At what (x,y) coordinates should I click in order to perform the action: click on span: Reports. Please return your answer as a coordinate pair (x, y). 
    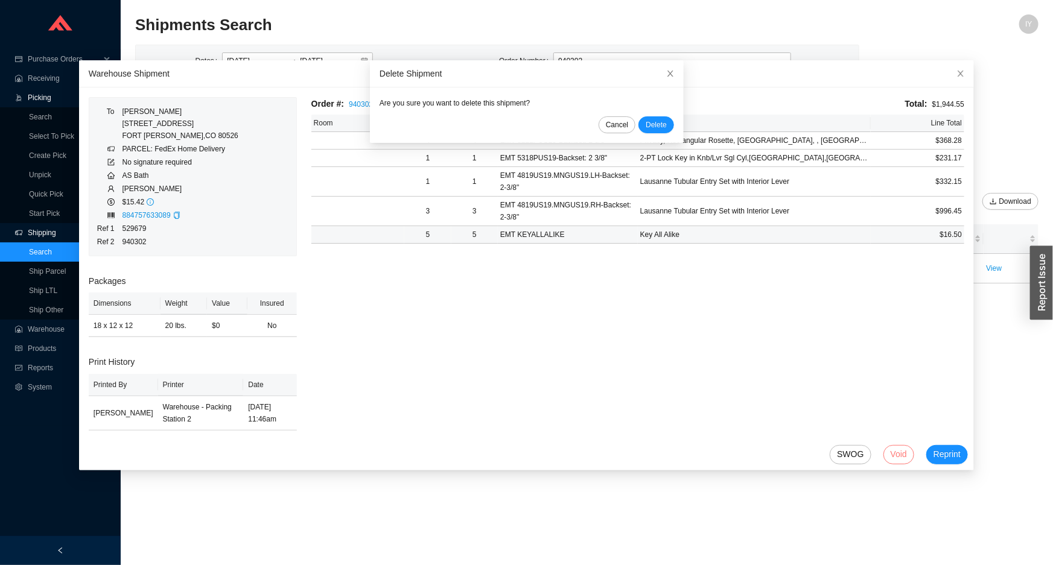
    Looking at the image, I should click on (64, 368).